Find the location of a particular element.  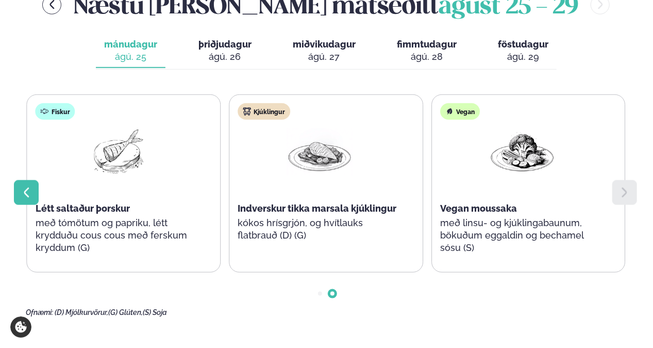

div: ágú. 26 is located at coordinates (225, 57).